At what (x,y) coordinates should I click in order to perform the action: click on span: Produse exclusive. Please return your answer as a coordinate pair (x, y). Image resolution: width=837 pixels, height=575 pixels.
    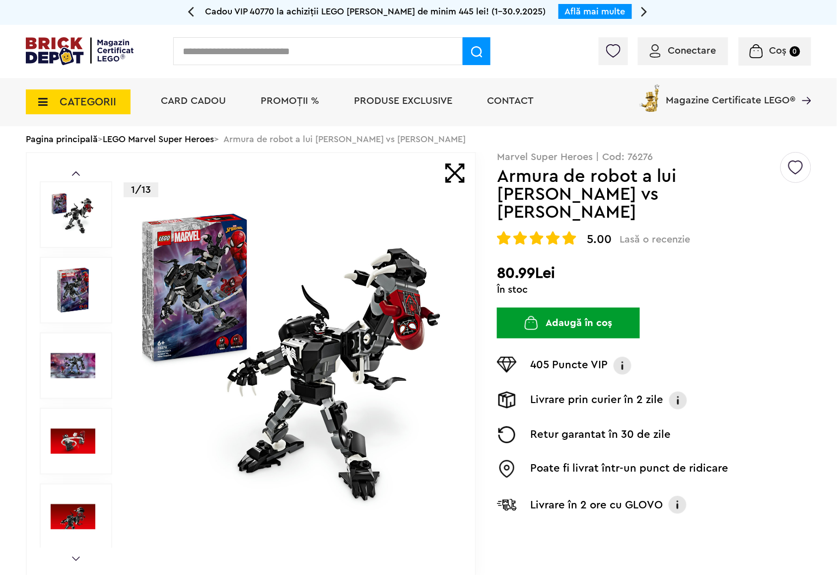
    Looking at the image, I should click on (403, 101).